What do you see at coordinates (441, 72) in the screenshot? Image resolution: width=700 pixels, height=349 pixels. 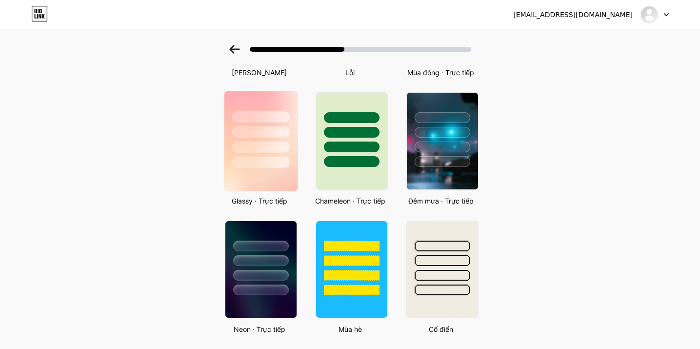 I see `font: Mùa đông · Trực tiếp` at bounding box center [441, 72].